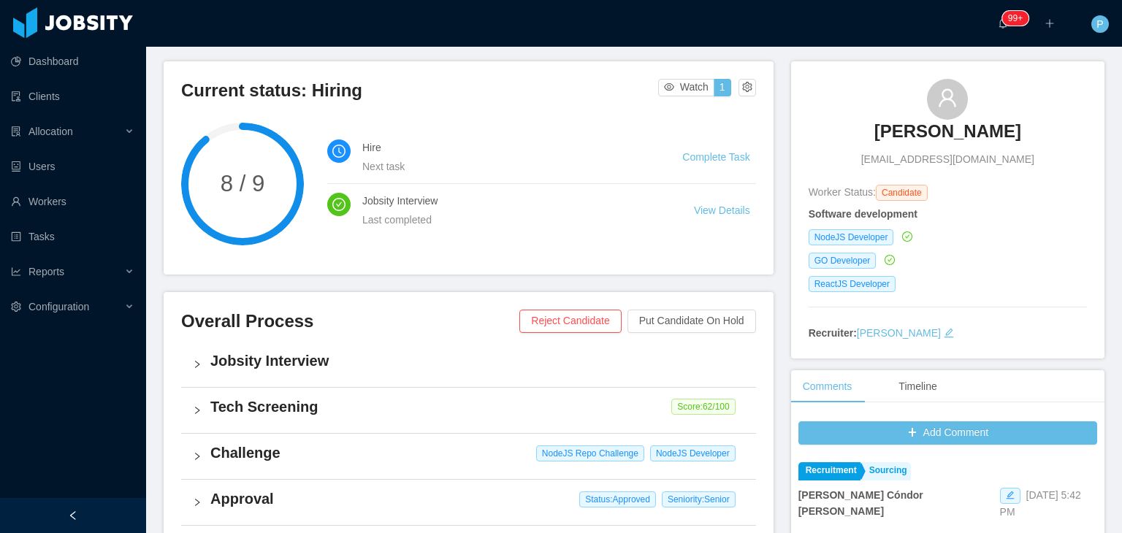 Image resolution: width=1122 pixels, height=533 pixels. Describe the element at coordinates (477, 407) in the screenshot. I see `h4: Tech Screening` at that location.